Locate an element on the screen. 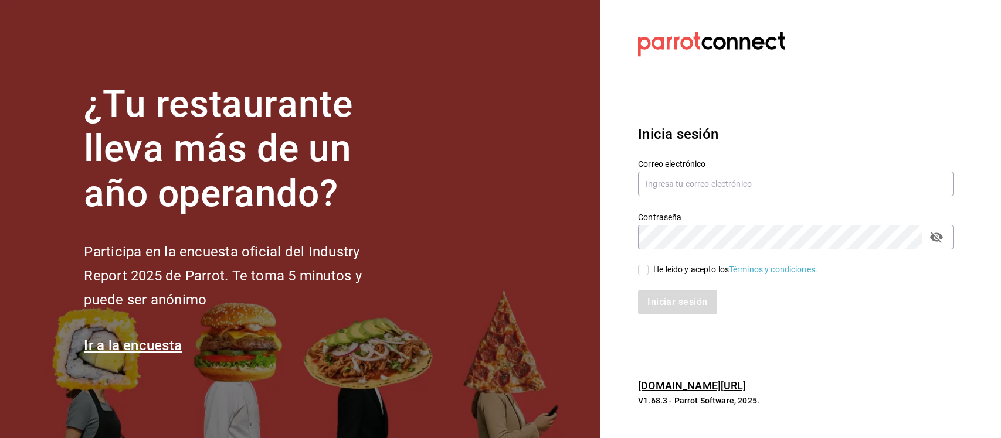 This screenshot has height=438, width=1001. label: Correo electrónico is located at coordinates (795, 164).